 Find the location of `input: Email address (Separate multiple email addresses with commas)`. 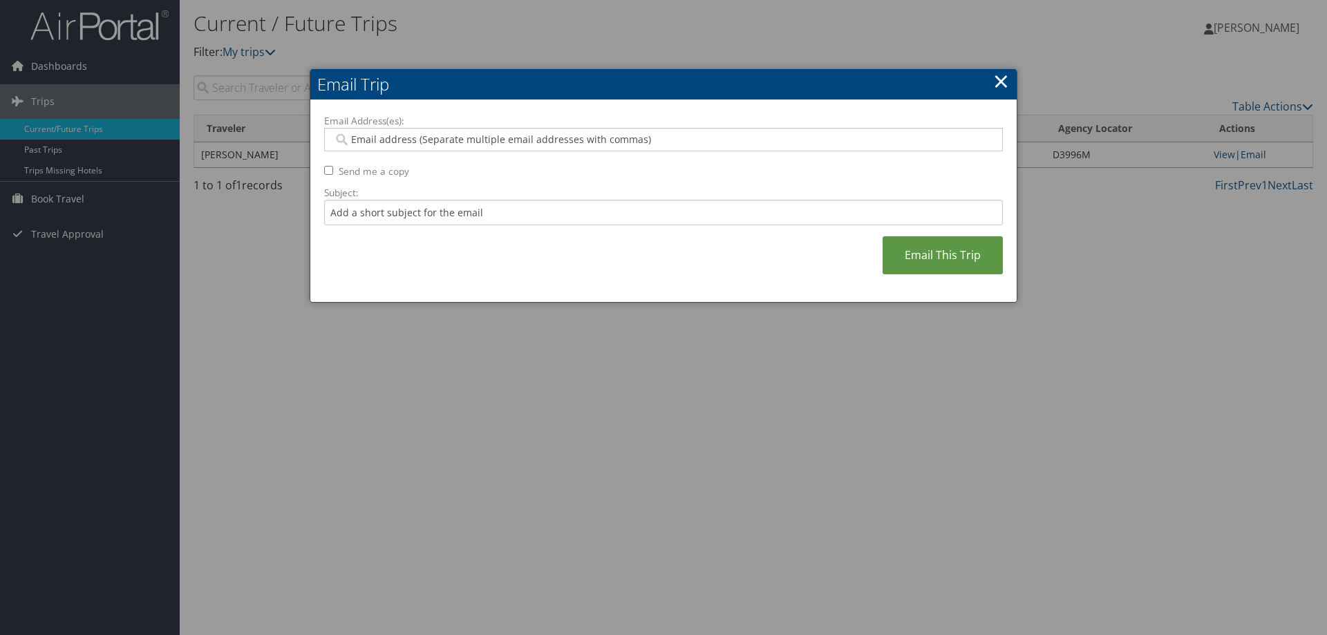

input: Email address (Separate multiple email addresses with commas) is located at coordinates (663, 140).